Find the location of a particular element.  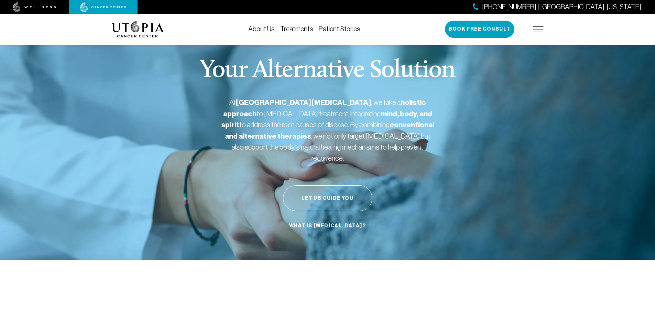

a: Patient Stories is located at coordinates (339, 29).